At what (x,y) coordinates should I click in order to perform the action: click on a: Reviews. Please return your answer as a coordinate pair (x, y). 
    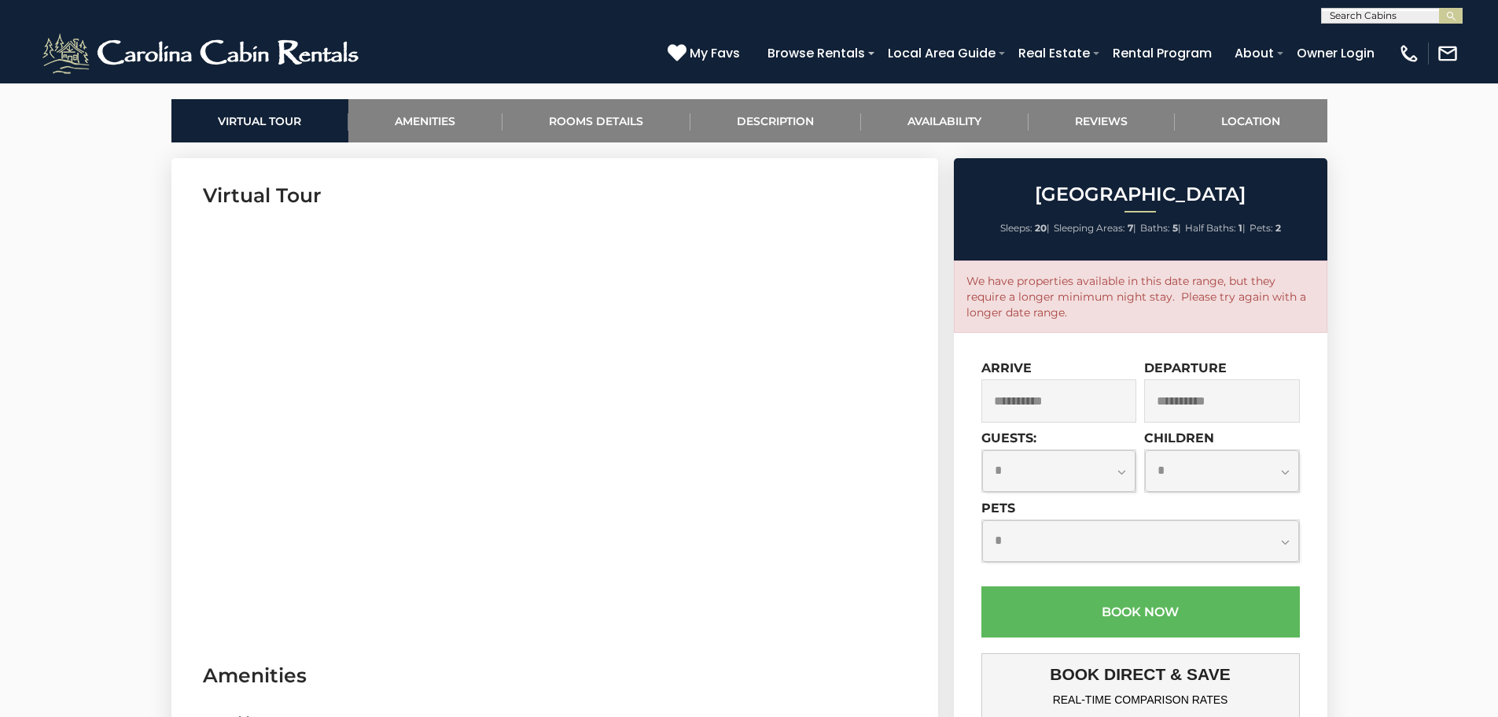
    Looking at the image, I should click on (1102, 120).